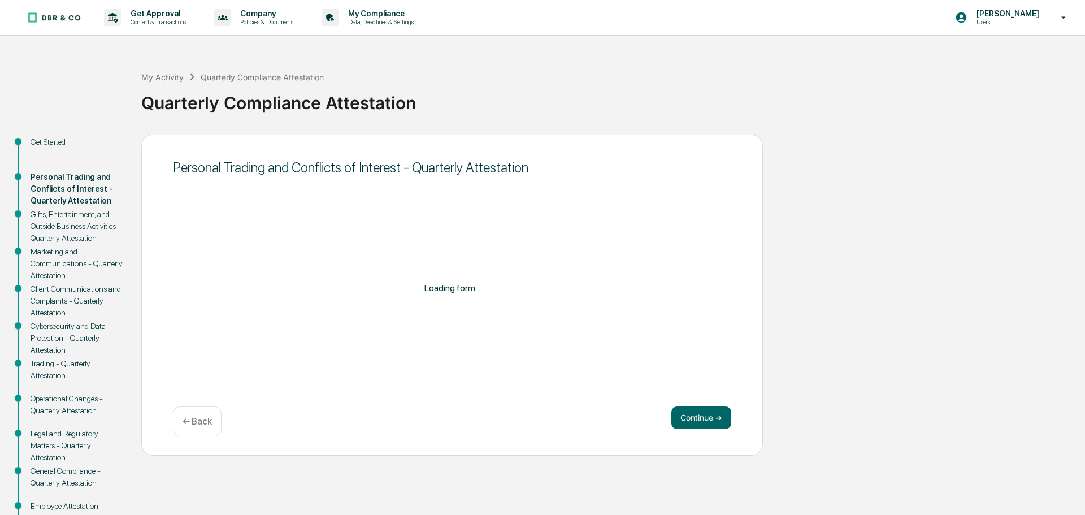  Describe the element at coordinates (701, 418) in the screenshot. I see `button: Continue ➔` at that location.